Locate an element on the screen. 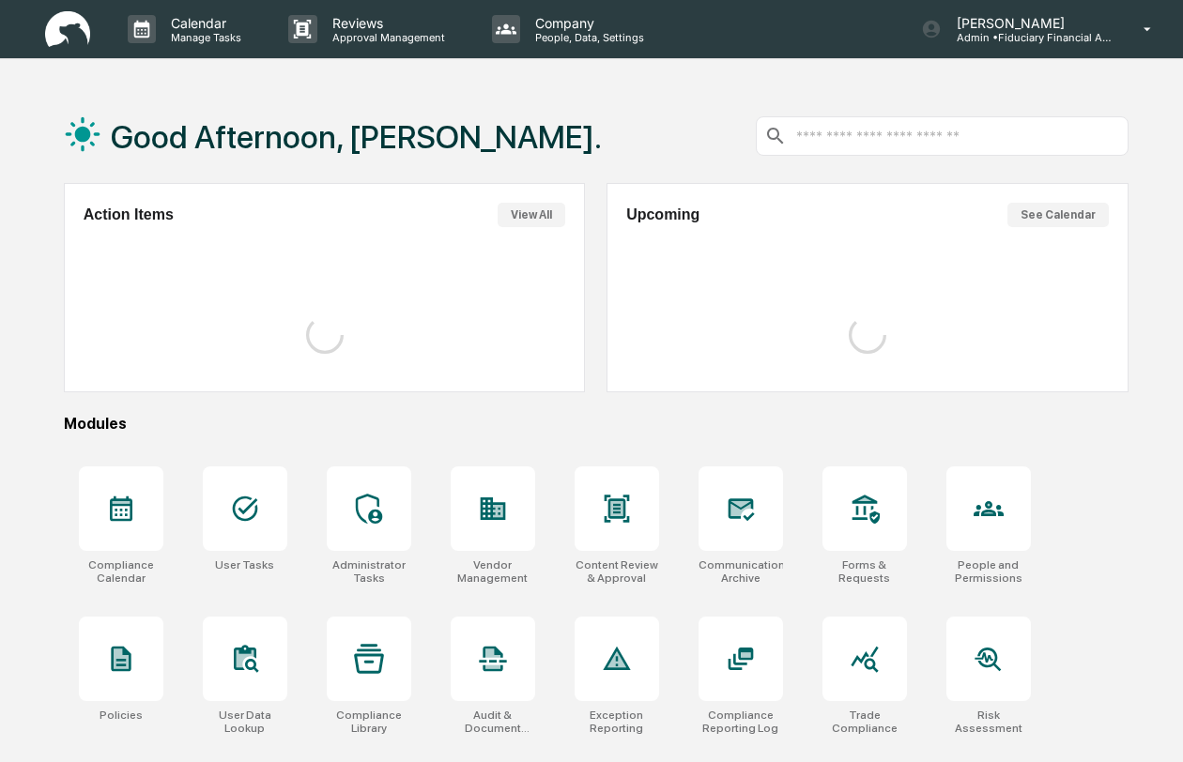 The height and width of the screenshot is (762, 1183). div: Compliance Library is located at coordinates (369, 722).